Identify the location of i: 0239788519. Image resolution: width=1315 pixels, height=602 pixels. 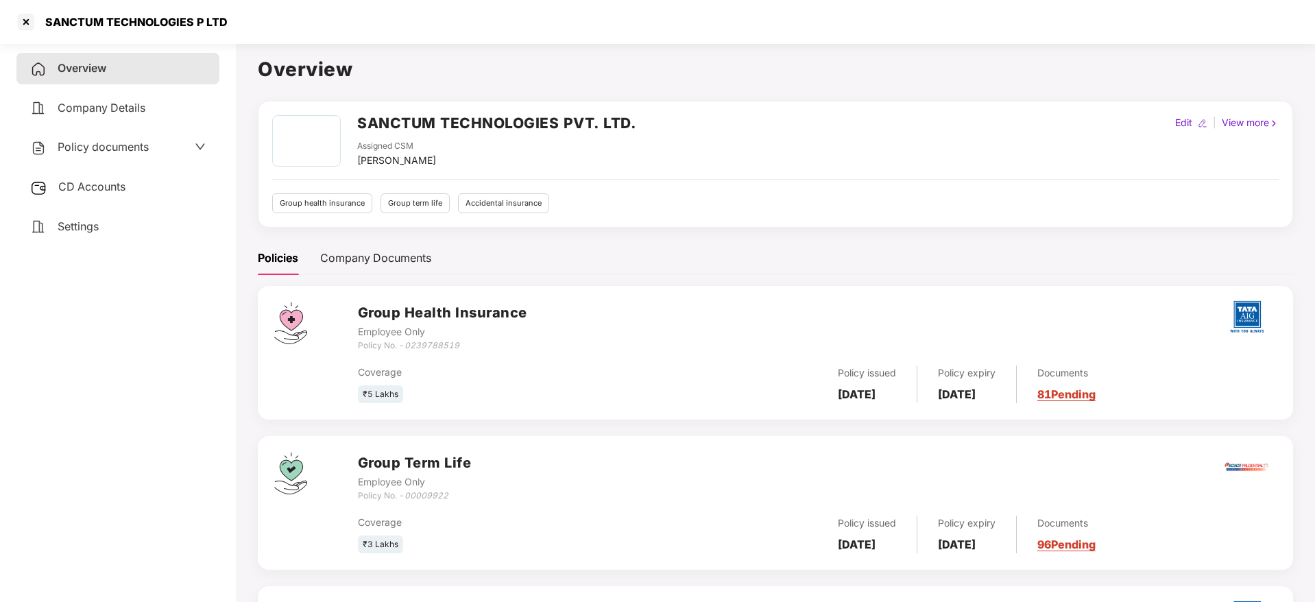
(432, 345).